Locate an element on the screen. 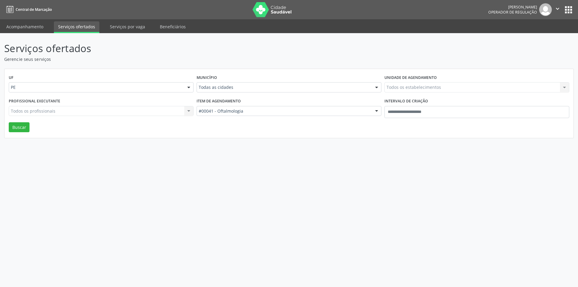  label: Município is located at coordinates (207, 78).